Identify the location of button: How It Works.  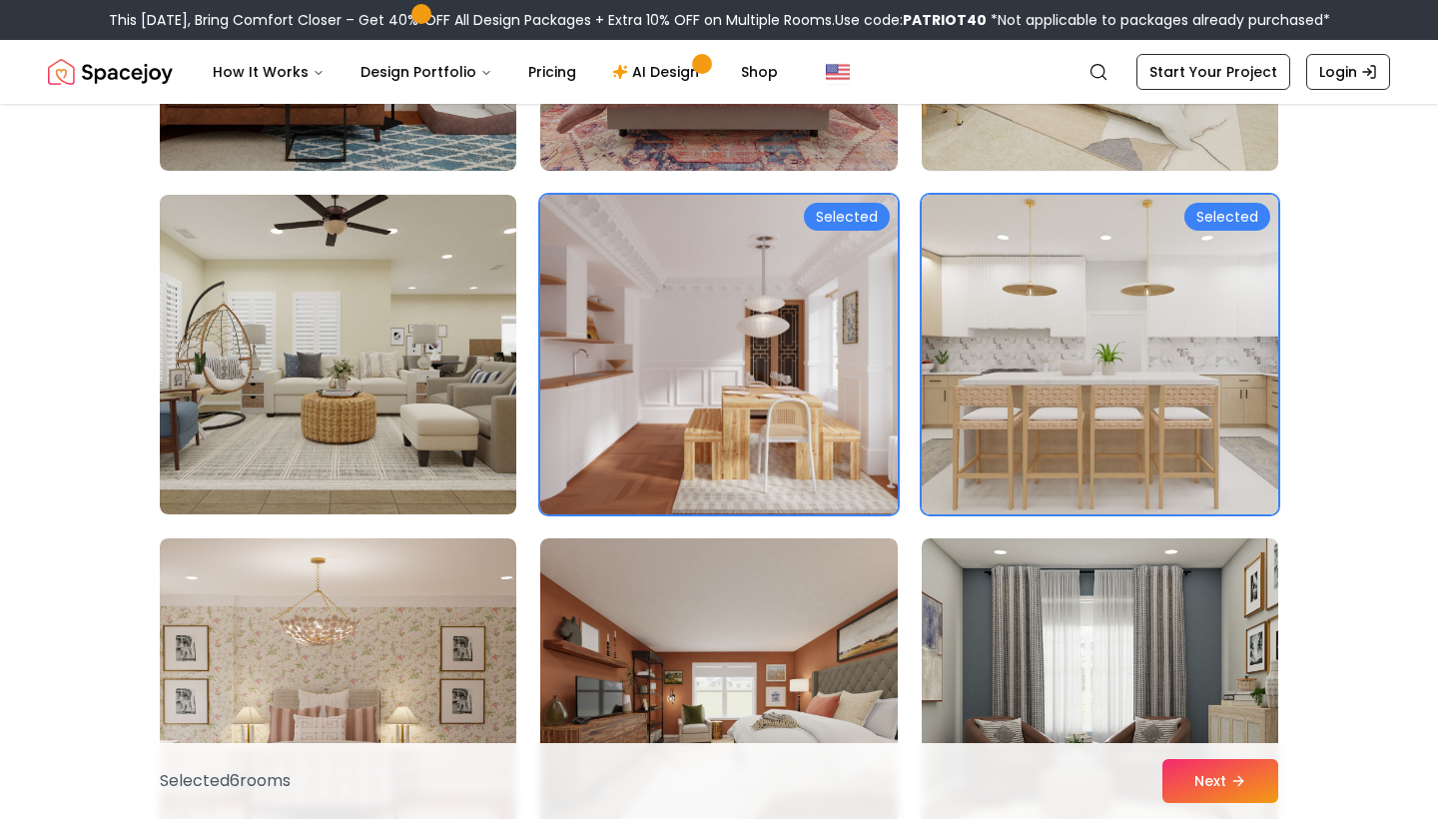
(269, 72).